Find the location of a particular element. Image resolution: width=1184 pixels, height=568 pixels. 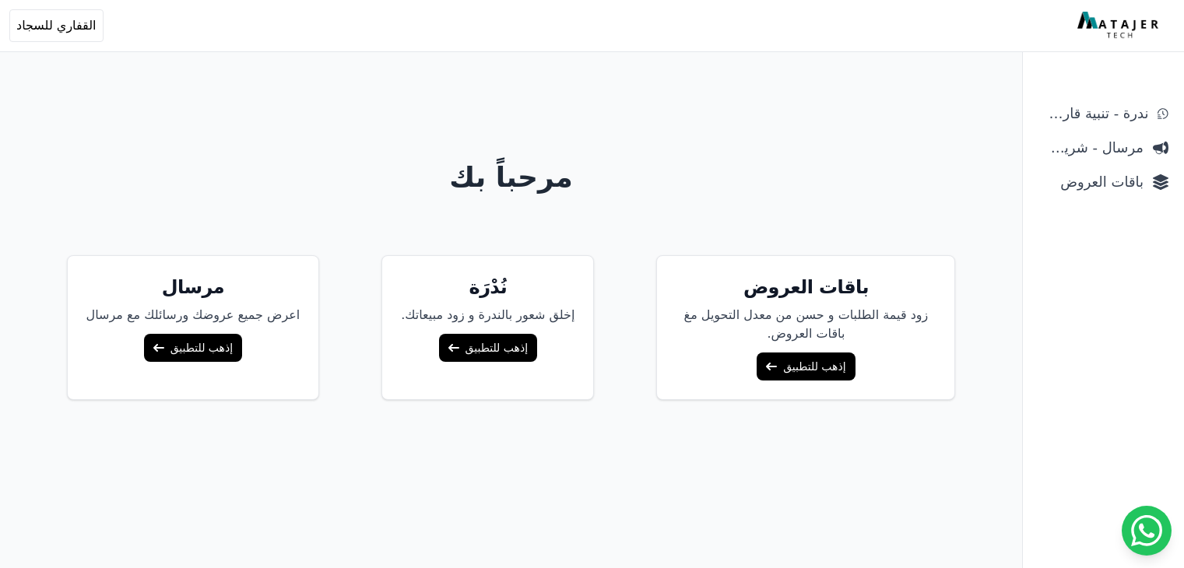

h5: مرسال is located at coordinates (193, 287).